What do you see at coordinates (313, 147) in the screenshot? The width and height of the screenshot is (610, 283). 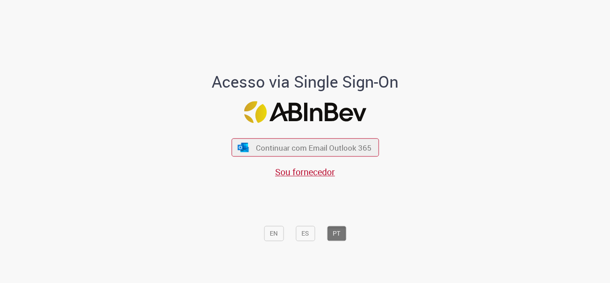 I see `span: Continuar com Email Outlook 365` at bounding box center [313, 147].